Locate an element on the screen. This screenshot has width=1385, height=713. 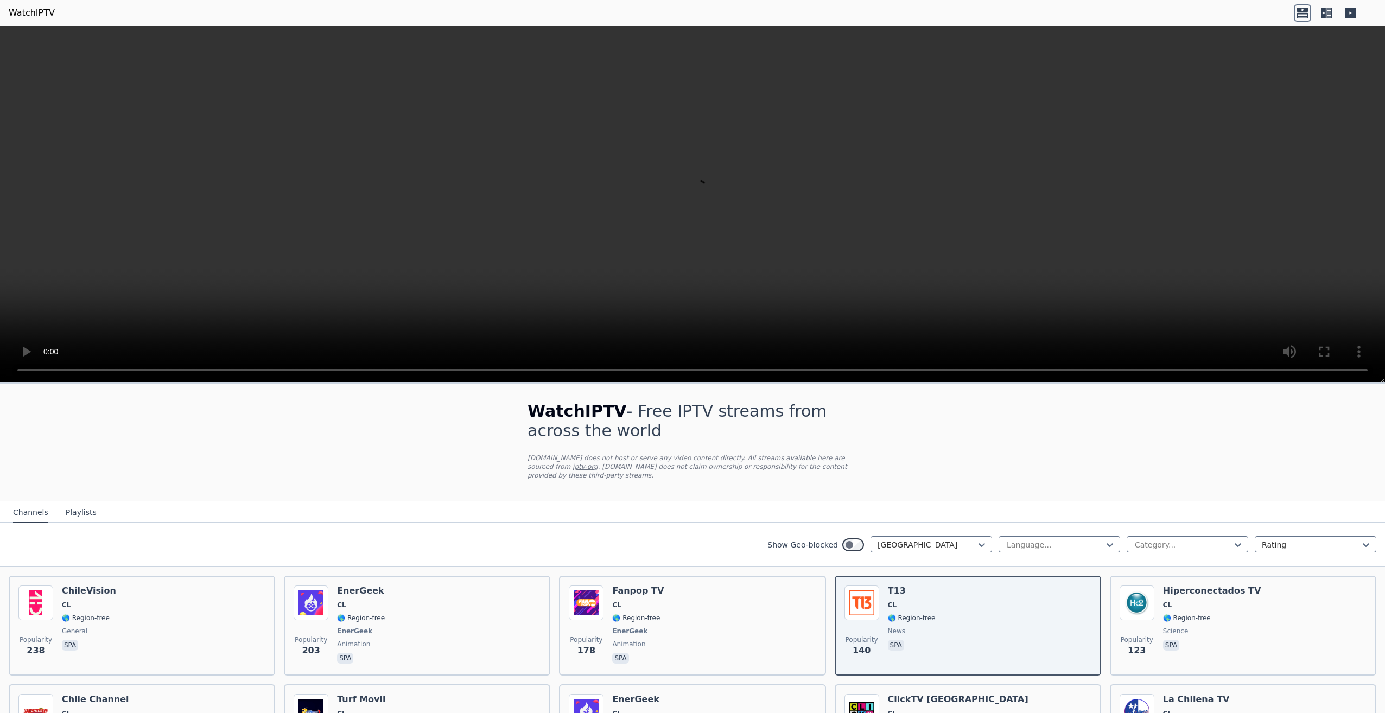
h6: ChileVision is located at coordinates (89, 591).